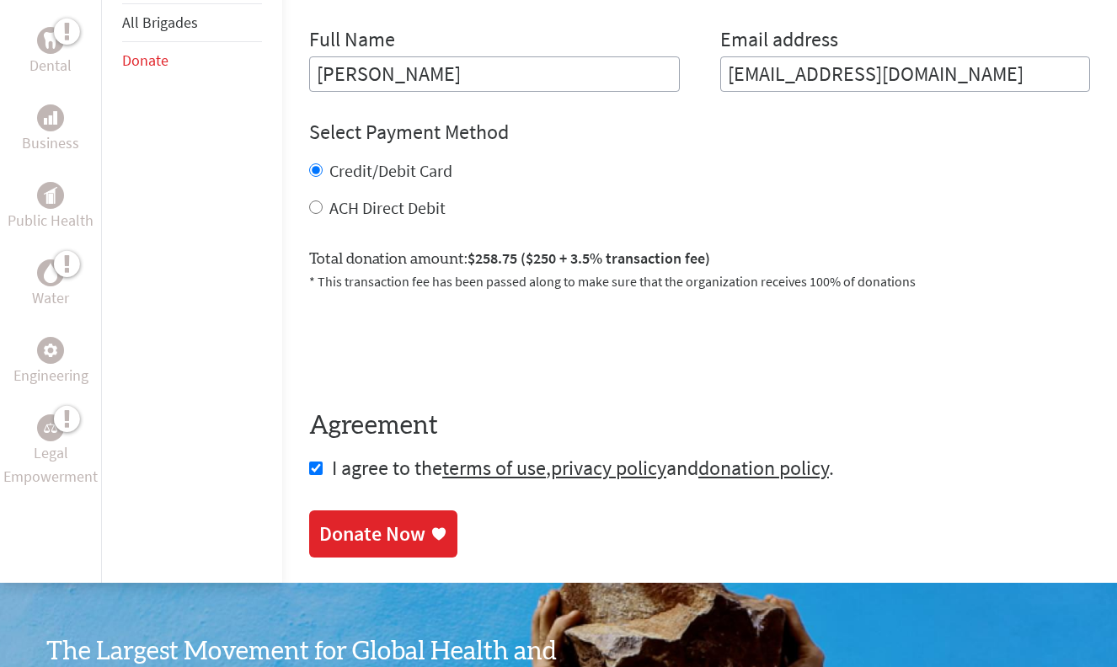 The width and height of the screenshot is (1117, 667). Describe the element at coordinates (160, 22) in the screenshot. I see `a: All Brigades` at that location.